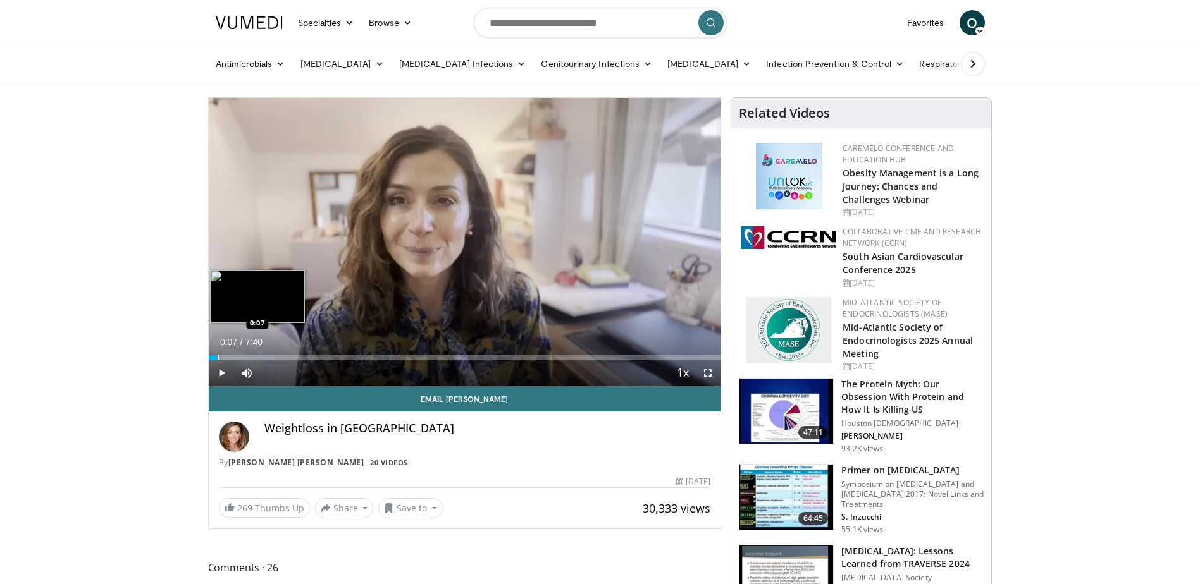 This screenshot has width=1200, height=584. I want to click on span: 269, so click(245, 508).